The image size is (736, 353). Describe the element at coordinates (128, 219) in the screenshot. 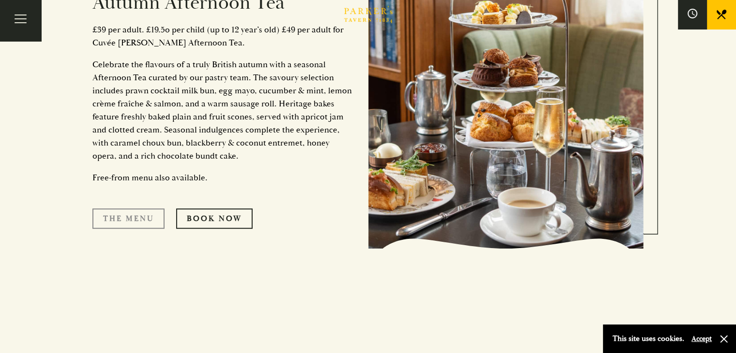

I see `a: The Menu` at that location.